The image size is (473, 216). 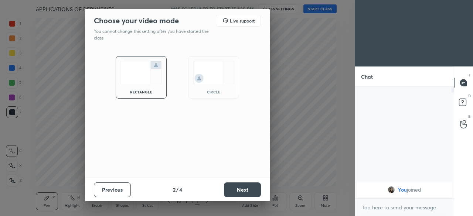 I want to click on h5: Live support, so click(x=242, y=21).